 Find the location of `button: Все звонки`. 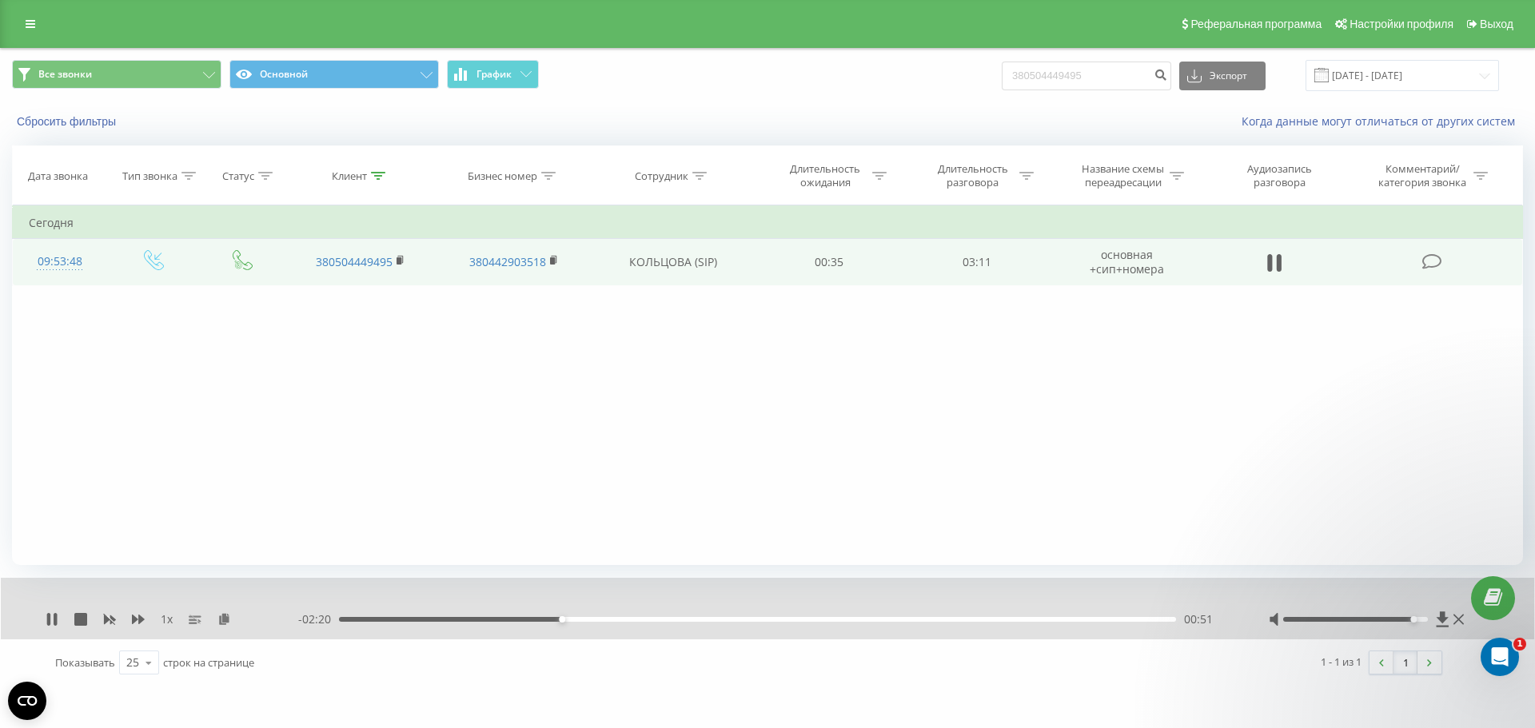

button: Все звонки is located at coordinates (117, 74).